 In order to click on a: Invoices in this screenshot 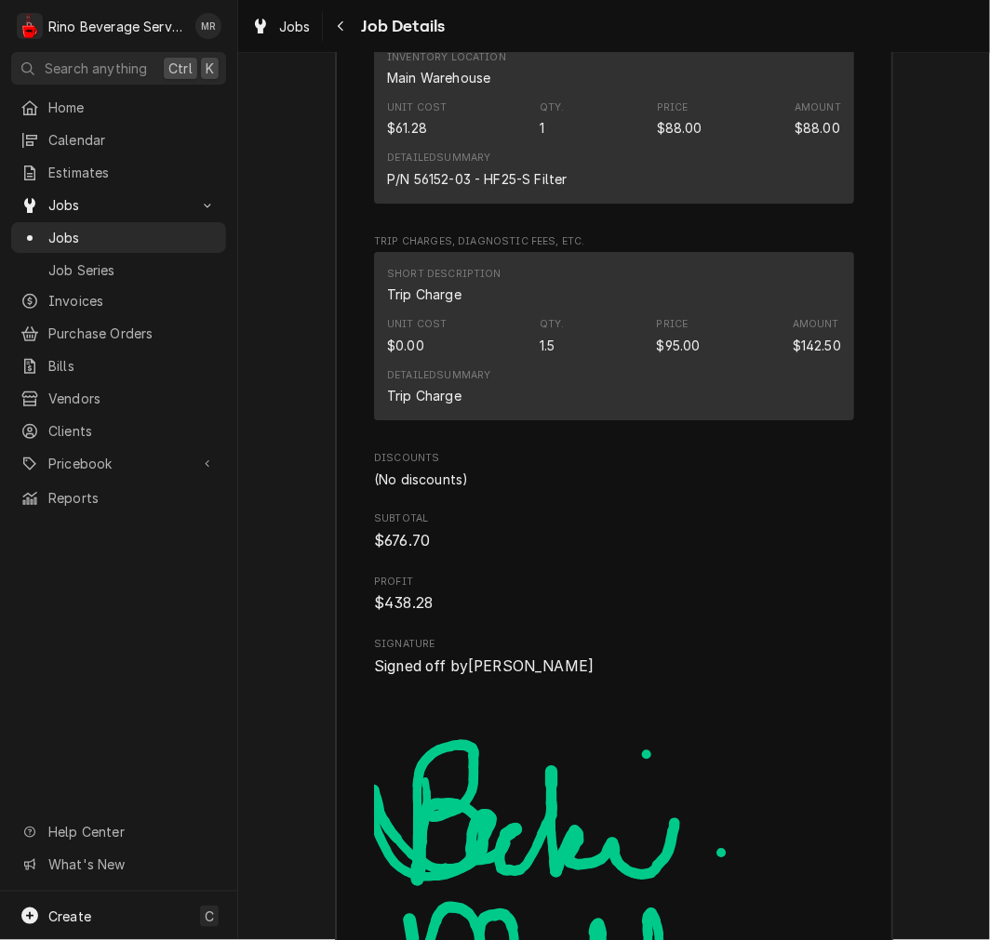, I will do `click(118, 300)`.